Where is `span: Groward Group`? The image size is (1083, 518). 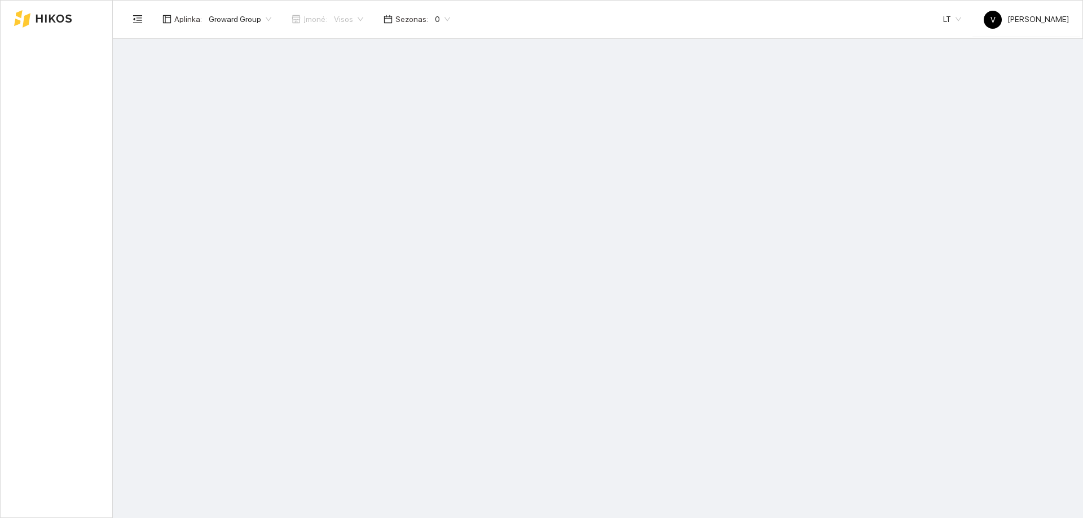 span: Groward Group is located at coordinates (240, 19).